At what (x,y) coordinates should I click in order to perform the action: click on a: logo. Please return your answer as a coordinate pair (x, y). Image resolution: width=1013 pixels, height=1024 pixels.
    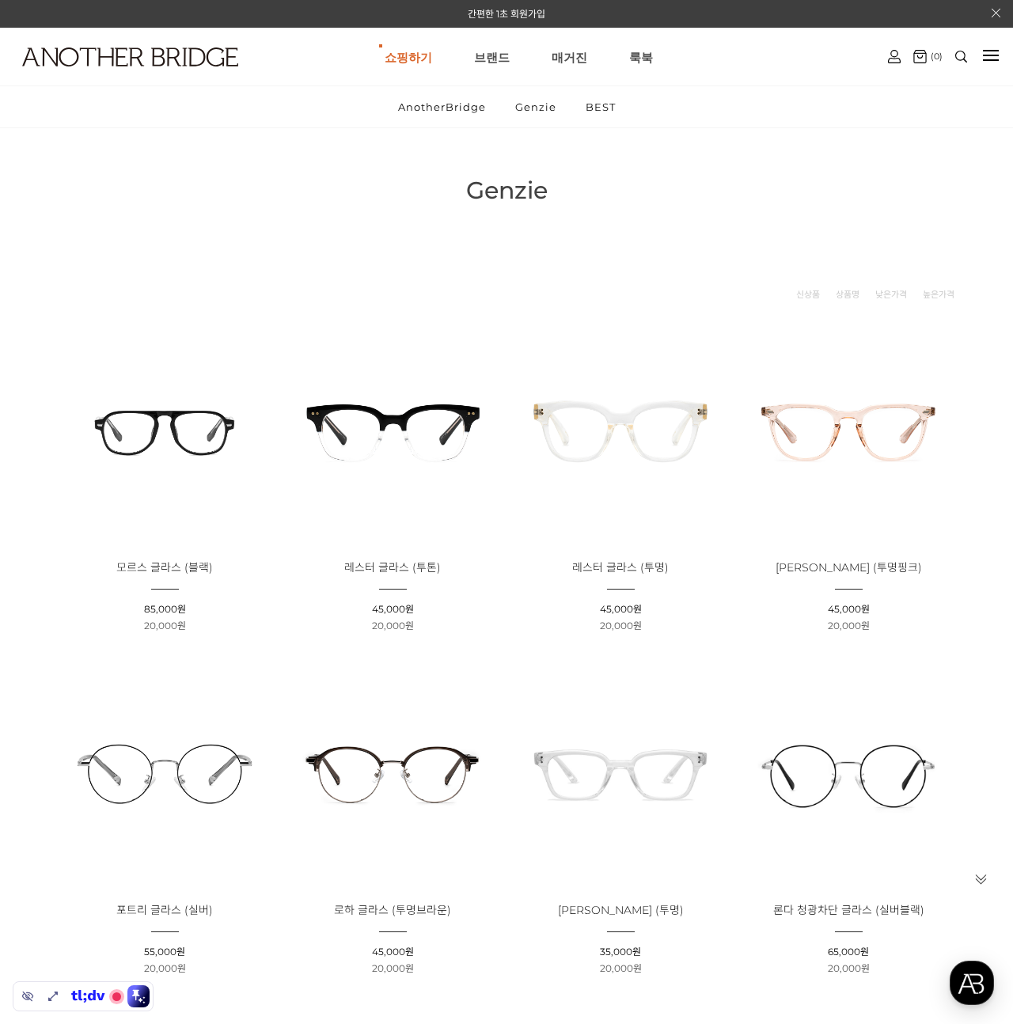
    Looking at the image, I should click on (84, 76).